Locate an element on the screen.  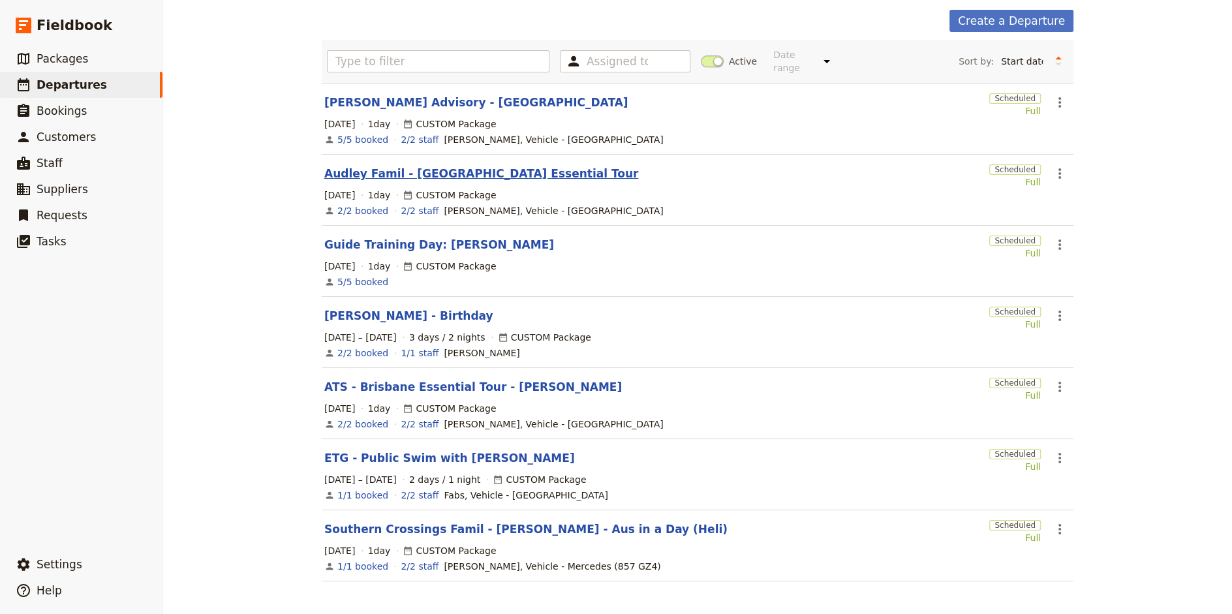
span: Fabs, Vehicle - Hertz Gold Coast Airport is located at coordinates (526, 495).